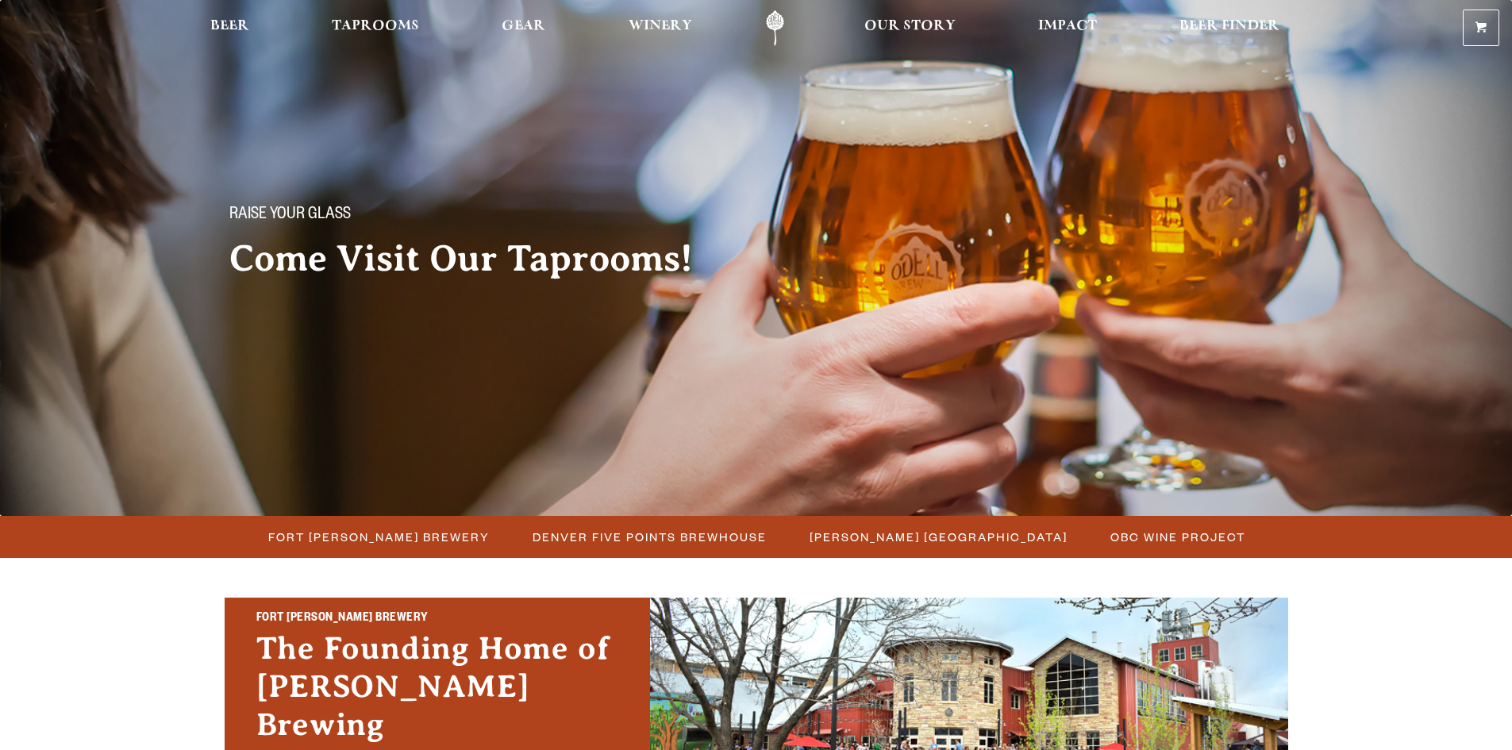 The image size is (1512, 750). I want to click on a: Winery, so click(660, 28).